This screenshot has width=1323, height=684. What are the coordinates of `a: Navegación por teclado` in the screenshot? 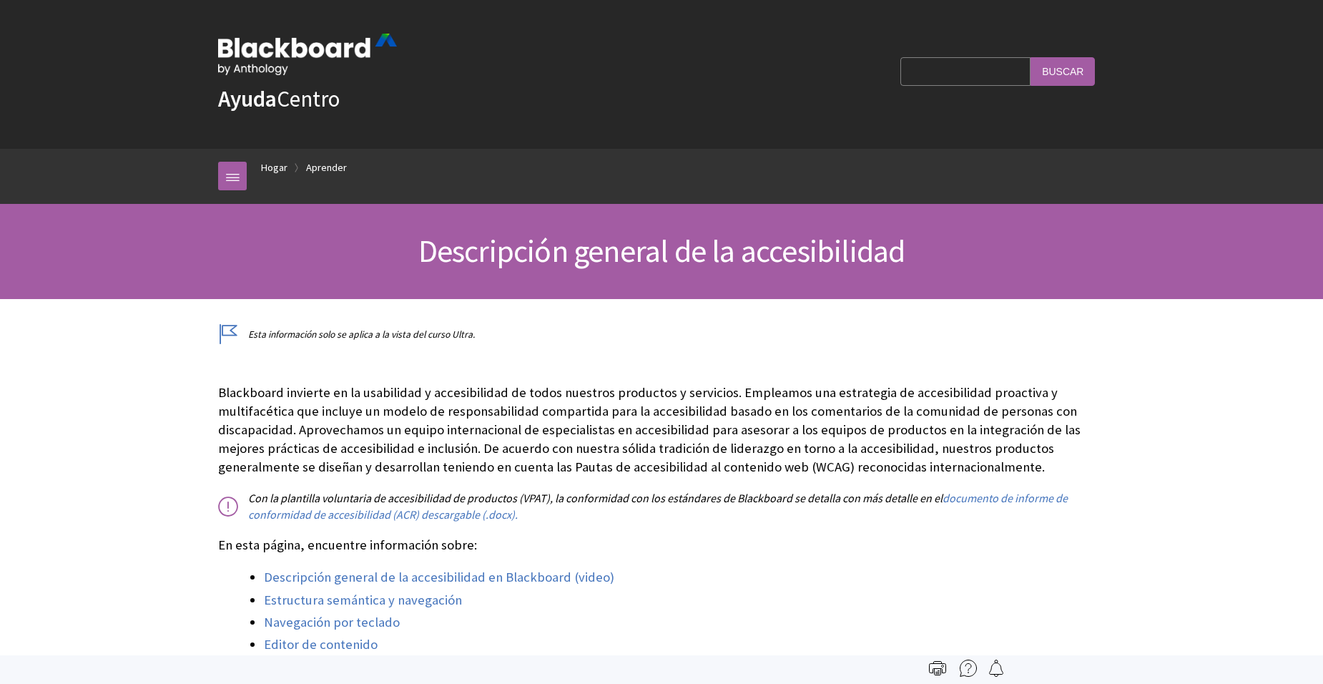 It's located at (332, 622).